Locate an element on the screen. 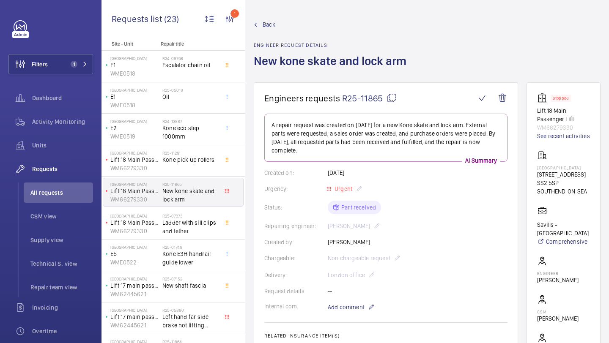 The height and width of the screenshot is (343, 609). p: WME0519 is located at coordinates (134, 137).